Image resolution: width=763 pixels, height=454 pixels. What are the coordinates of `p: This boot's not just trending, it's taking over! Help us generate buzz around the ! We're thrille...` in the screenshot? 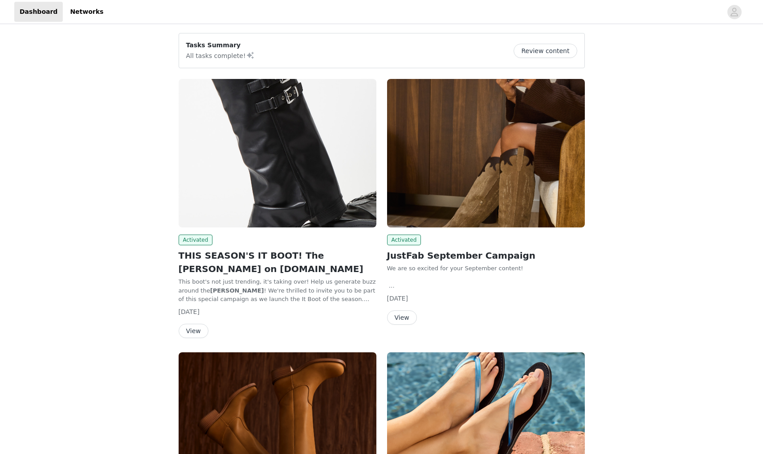 It's located at (278, 290).